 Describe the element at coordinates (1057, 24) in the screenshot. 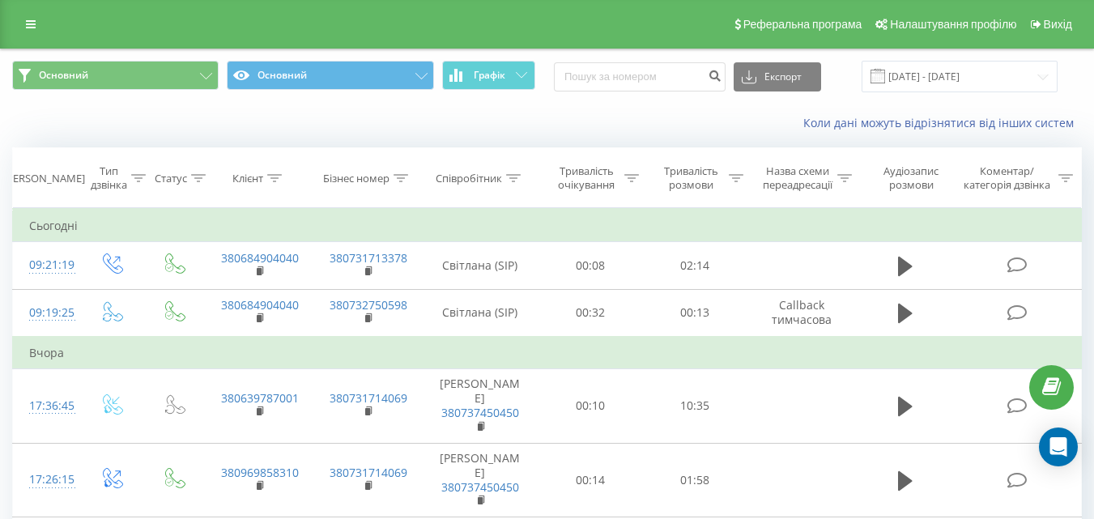

I see `span: Вихід` at that location.